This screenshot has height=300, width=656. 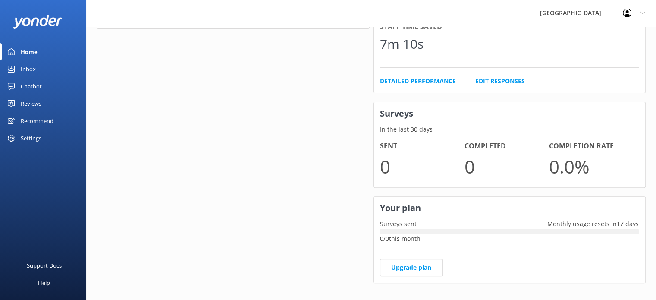 What do you see at coordinates (509, 239) in the screenshot?
I see `p: 0 / 0 this month` at bounding box center [509, 239].